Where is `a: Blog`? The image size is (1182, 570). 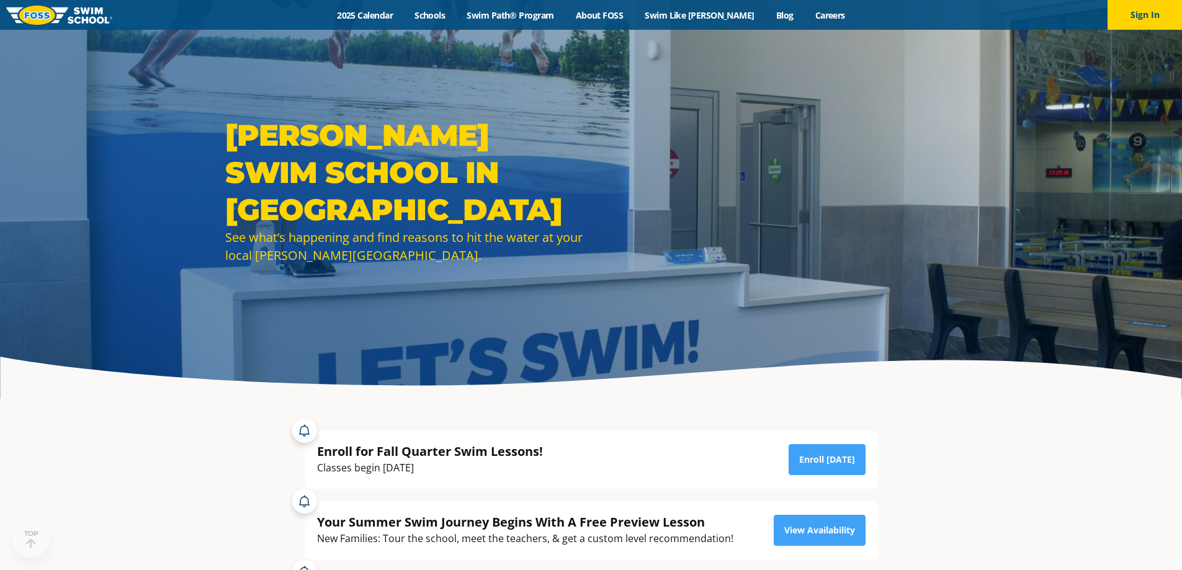 a: Blog is located at coordinates (784, 15).